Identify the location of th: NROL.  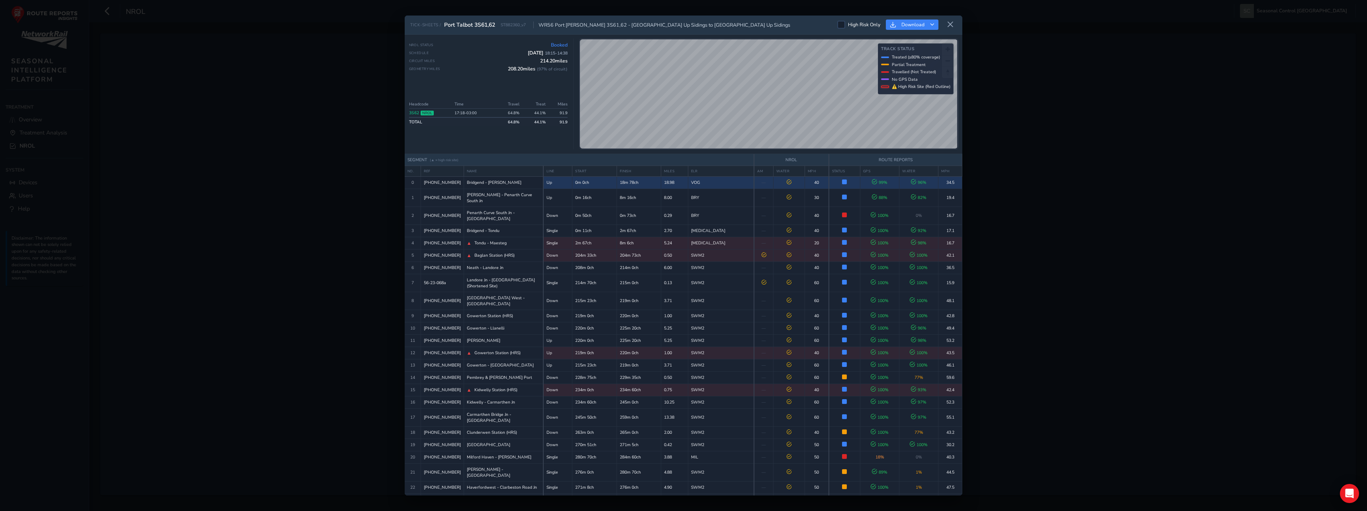
(791, 160).